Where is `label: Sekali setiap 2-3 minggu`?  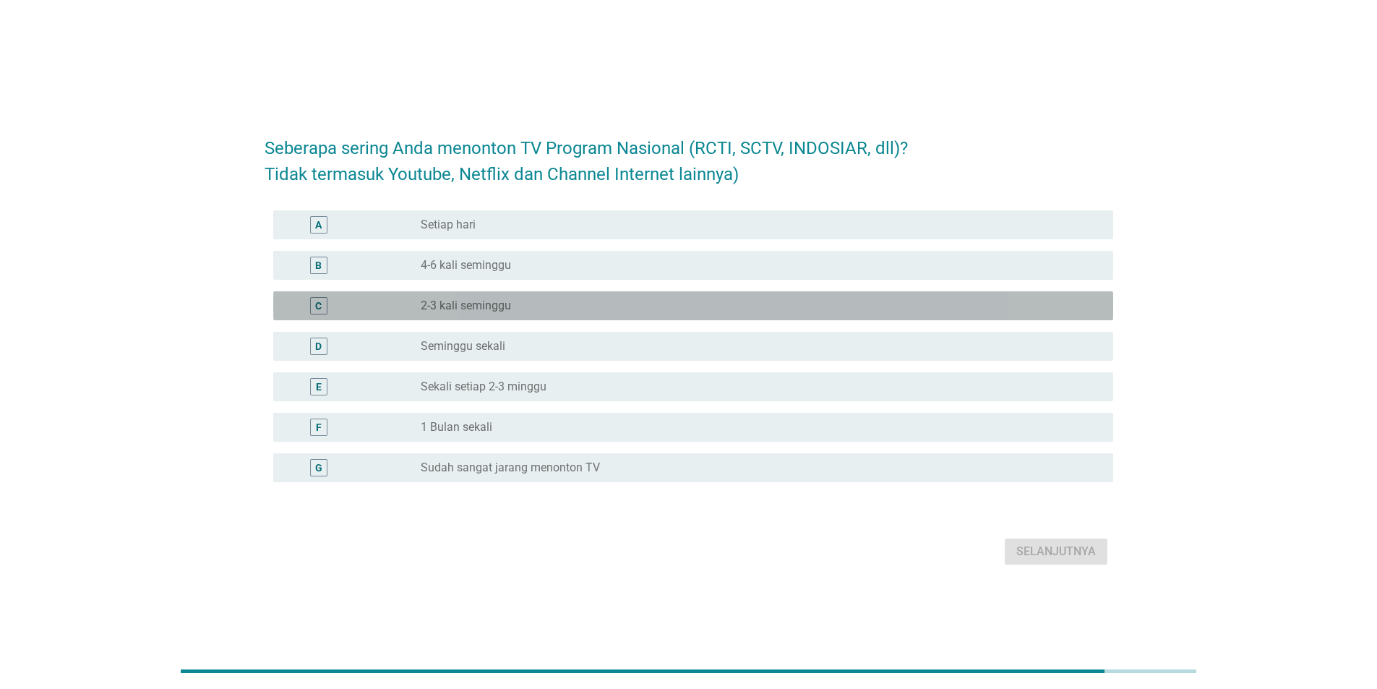
label: Sekali setiap 2-3 minggu is located at coordinates (483, 387).